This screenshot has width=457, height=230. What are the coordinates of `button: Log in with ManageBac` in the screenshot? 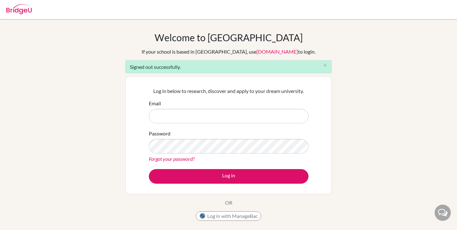 It's located at (228, 216).